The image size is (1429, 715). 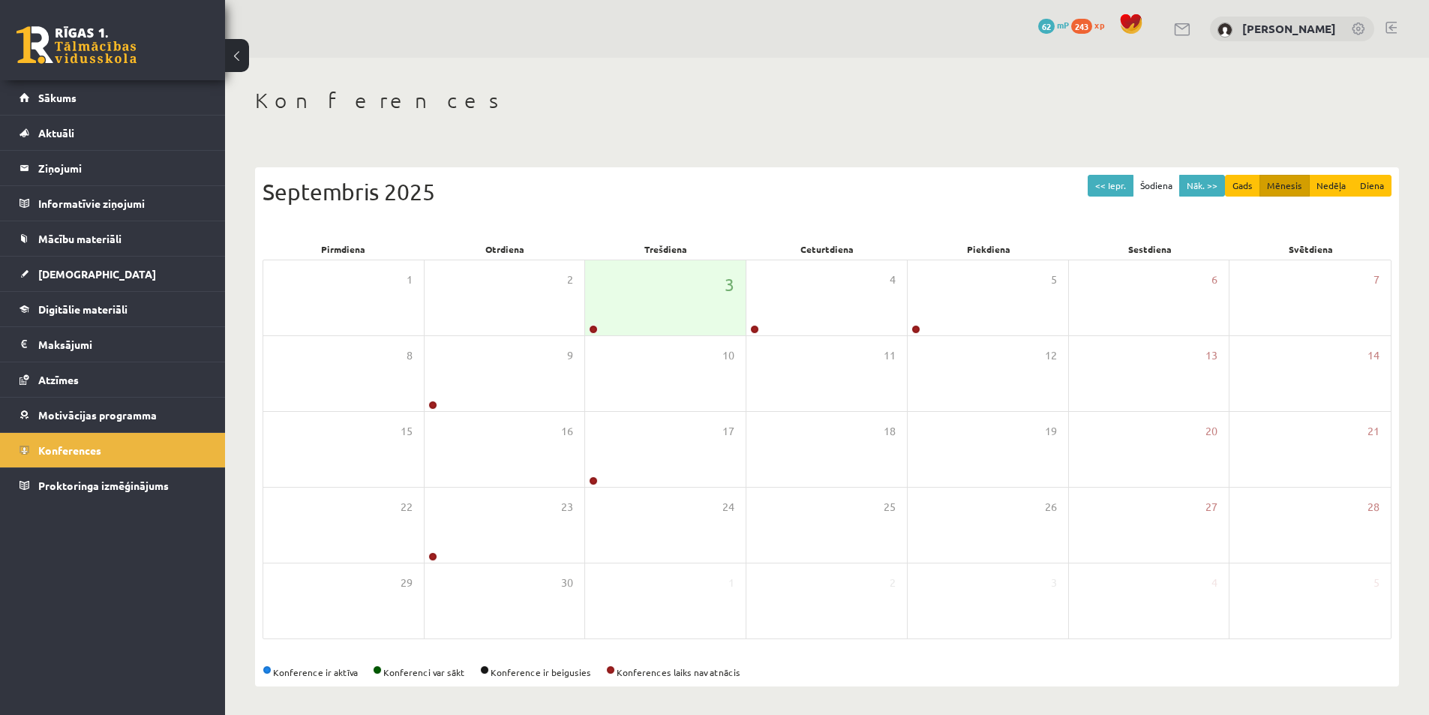 I want to click on span: 16, so click(x=567, y=431).